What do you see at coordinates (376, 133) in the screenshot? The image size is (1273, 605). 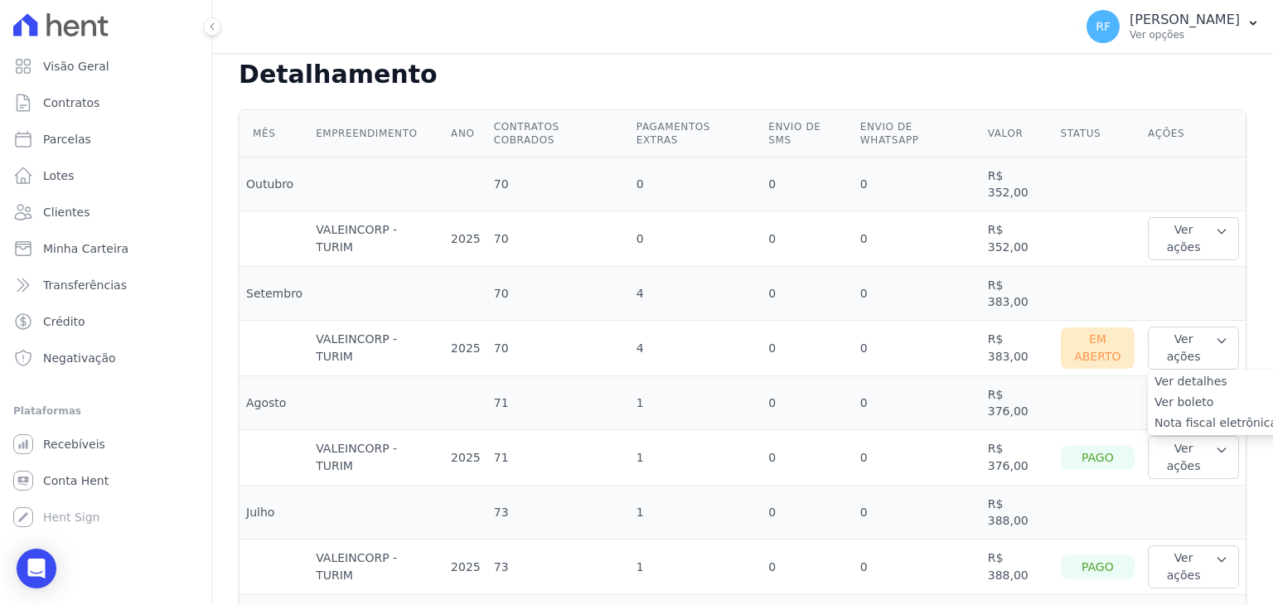 I see `th: Empreendimento` at bounding box center [376, 133].